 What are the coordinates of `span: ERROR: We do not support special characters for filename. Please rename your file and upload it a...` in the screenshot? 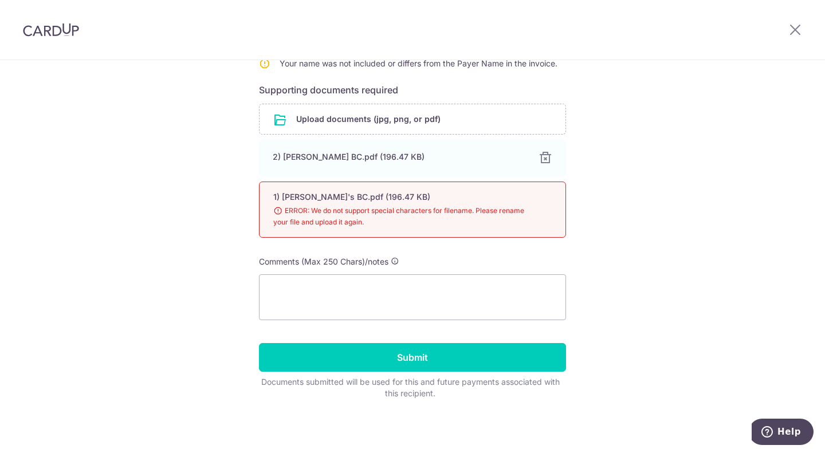 It's located at (399, 217).